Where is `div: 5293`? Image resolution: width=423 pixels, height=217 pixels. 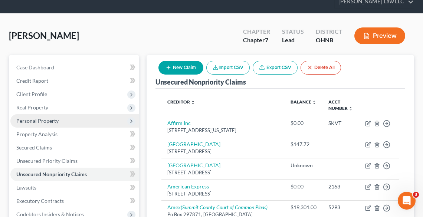 div: 5293 is located at coordinates (341, 208).